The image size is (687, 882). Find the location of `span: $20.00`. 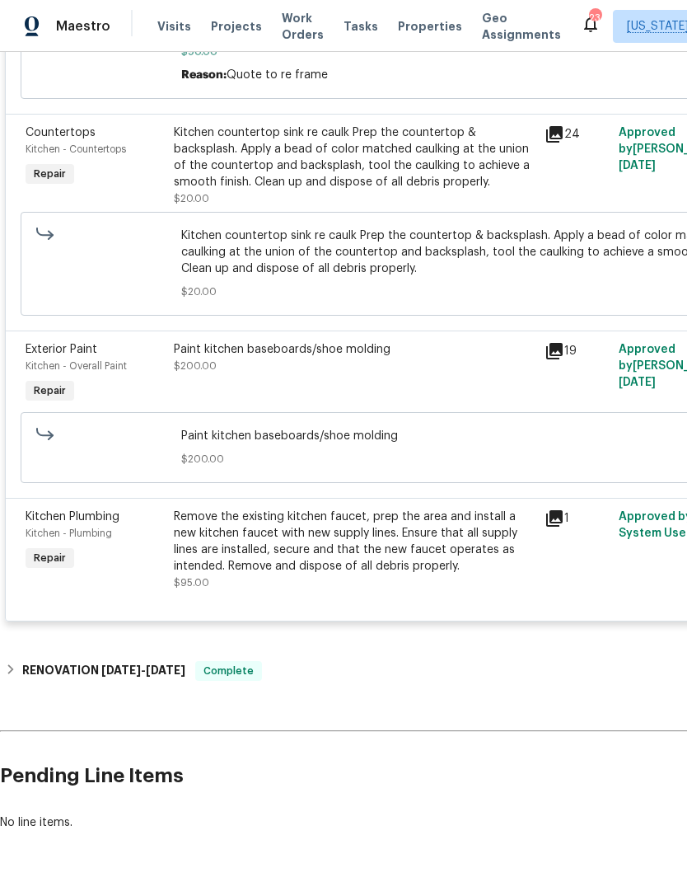

span: $20.00 is located at coordinates (191, 199).